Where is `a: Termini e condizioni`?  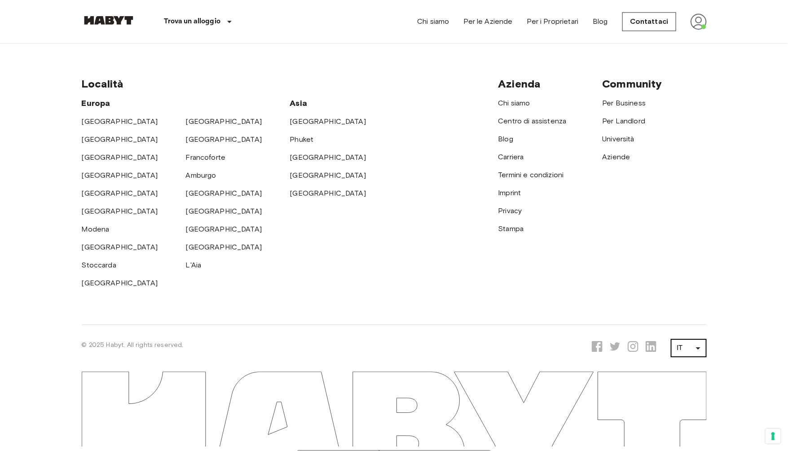
a: Termini e condizioni is located at coordinates (531, 175).